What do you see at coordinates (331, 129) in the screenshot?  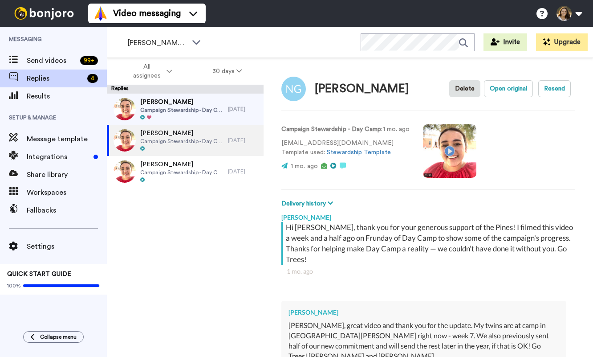 I see `strong: Campaign Stewardship - Day Camp` at bounding box center [331, 129].